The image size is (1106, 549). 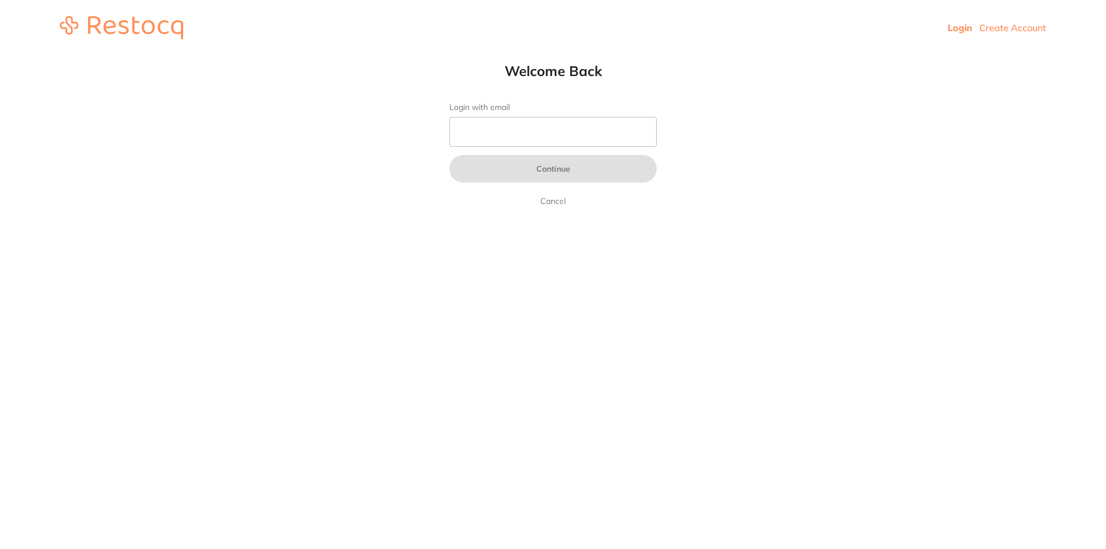 I want to click on h1: Welcome Back, so click(x=553, y=71).